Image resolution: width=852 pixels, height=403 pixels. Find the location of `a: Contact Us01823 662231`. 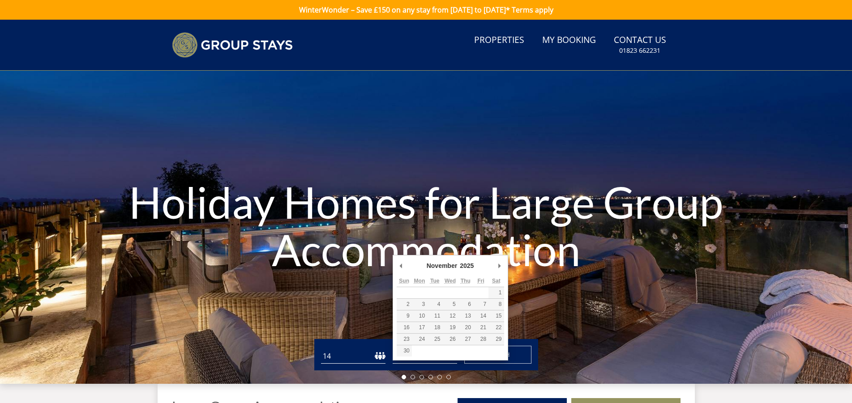

a: Contact Us01823 662231 is located at coordinates (639, 45).